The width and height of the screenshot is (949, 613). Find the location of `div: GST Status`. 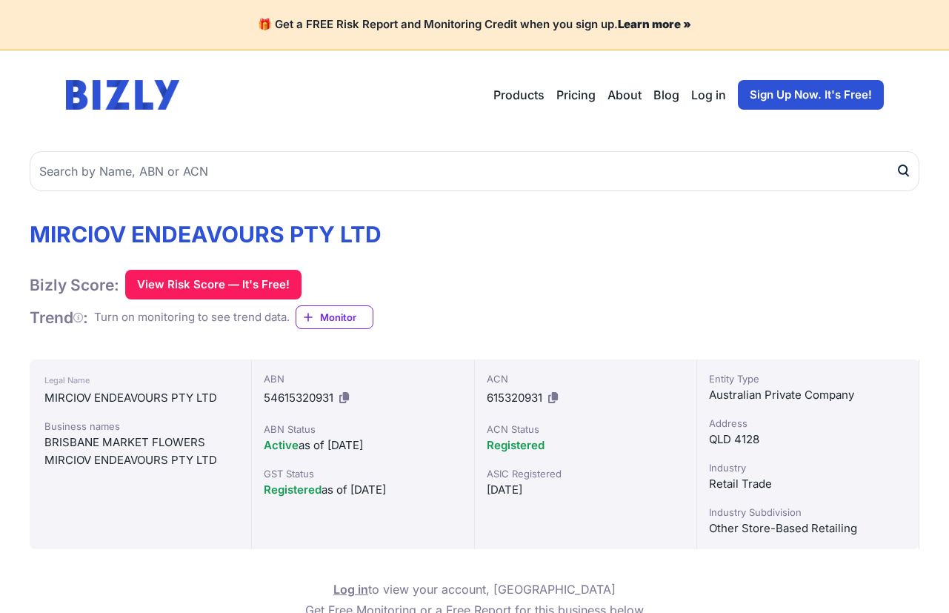

div: GST Status is located at coordinates (362, 473).